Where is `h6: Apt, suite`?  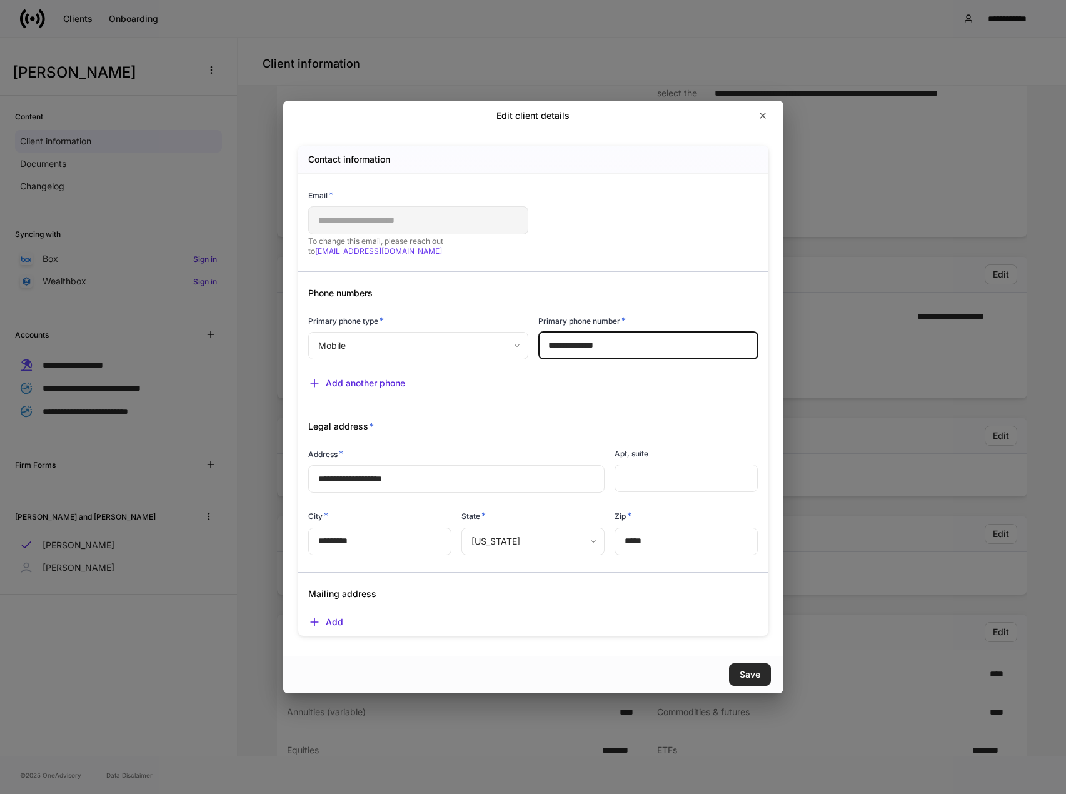
h6: Apt, suite is located at coordinates (631, 453).